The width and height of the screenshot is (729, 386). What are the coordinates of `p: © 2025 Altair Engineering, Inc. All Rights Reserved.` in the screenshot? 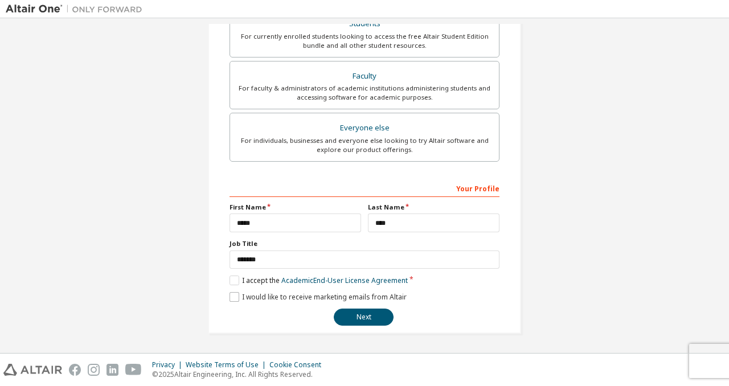 It's located at (240, 374).